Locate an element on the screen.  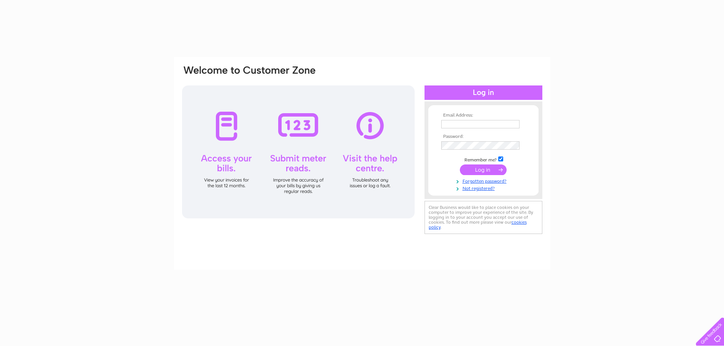
a: Not registered? is located at coordinates (484, 188).